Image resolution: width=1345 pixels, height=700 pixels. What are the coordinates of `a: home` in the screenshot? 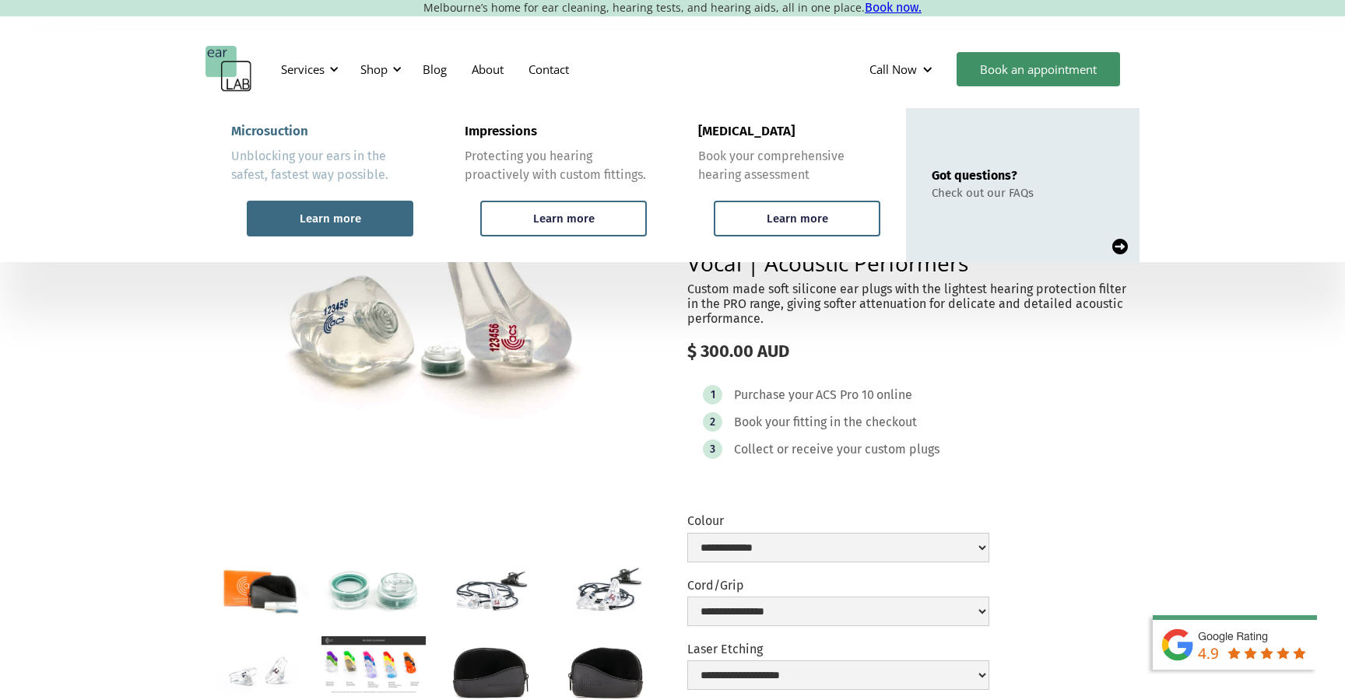 It's located at (229, 69).